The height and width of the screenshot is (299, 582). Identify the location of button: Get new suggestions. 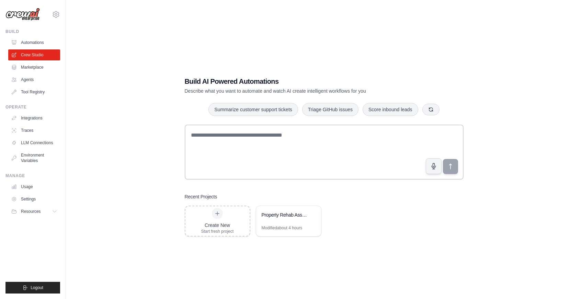
(431, 109).